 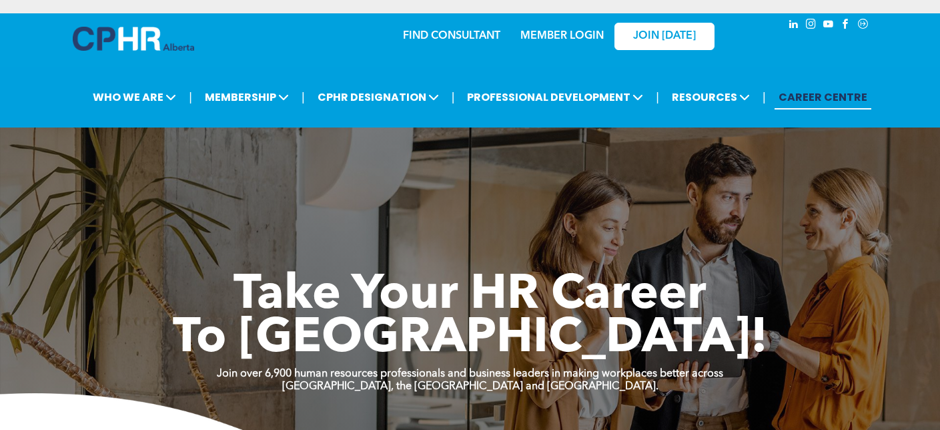 What do you see at coordinates (470, 374) in the screenshot?
I see `strong: Join over 6,900 human resources professionals and business leaders in making workplaces better ac...` at bounding box center [470, 374].